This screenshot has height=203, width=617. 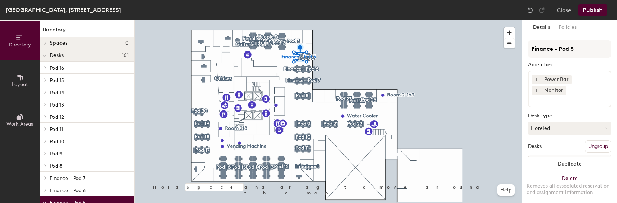 What do you see at coordinates (87, 31) in the screenshot?
I see `h1: Directory` at bounding box center [87, 31].